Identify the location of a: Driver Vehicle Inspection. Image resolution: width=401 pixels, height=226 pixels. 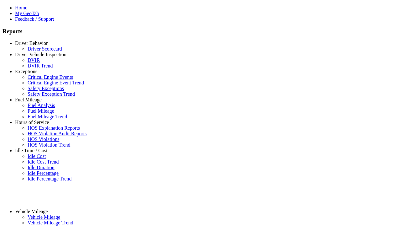
(41, 54).